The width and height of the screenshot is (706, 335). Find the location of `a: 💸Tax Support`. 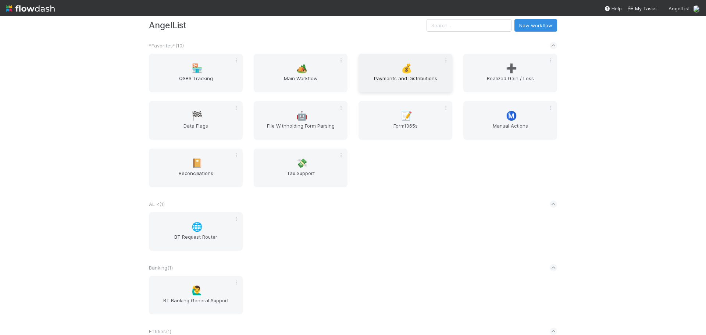

a: 💸Tax Support is located at coordinates (301, 168).